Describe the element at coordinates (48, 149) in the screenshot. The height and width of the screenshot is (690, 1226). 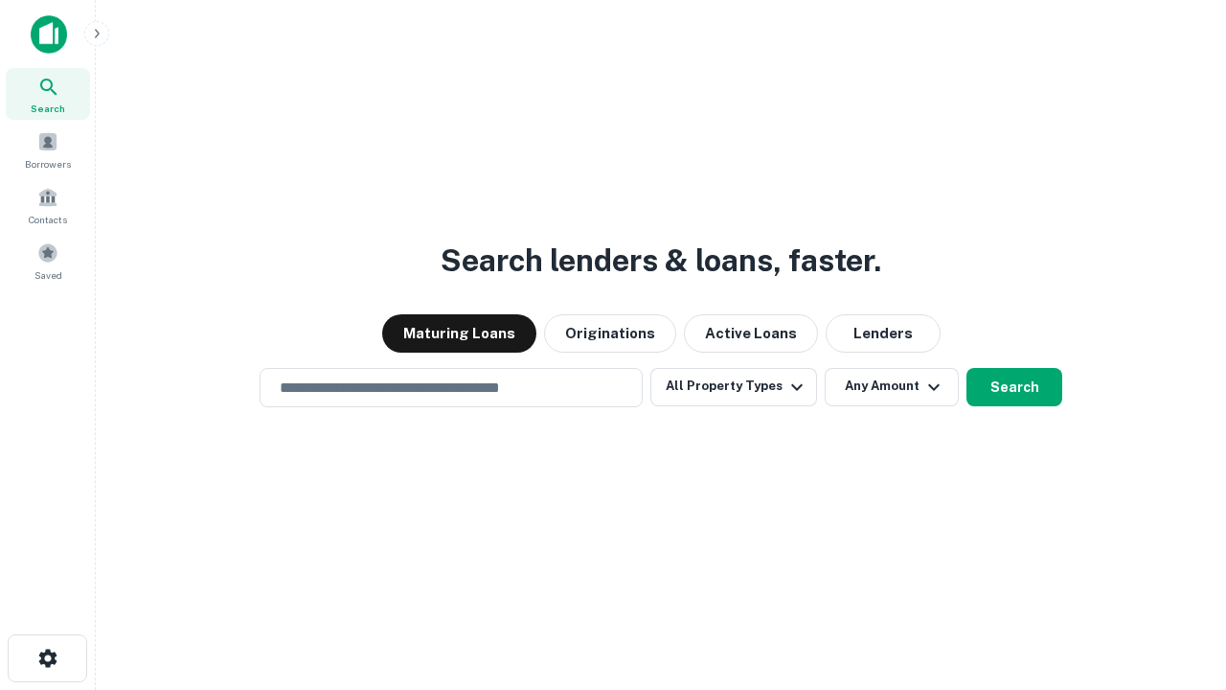
I see `div: Borrowers` at that location.